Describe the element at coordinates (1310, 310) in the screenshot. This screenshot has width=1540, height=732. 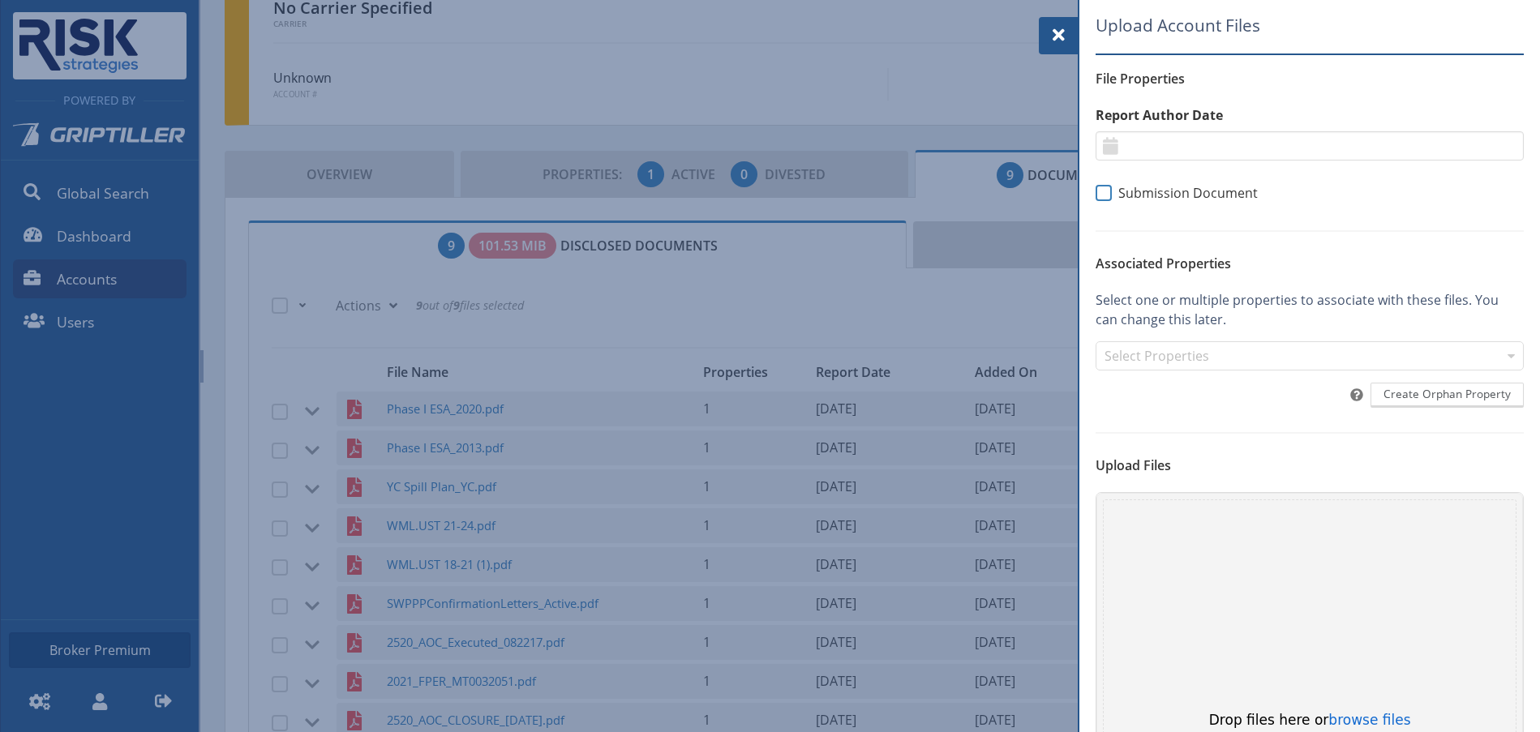
I see `p: Select one or multiple properties to associate with these files. You can change this later.` at that location.